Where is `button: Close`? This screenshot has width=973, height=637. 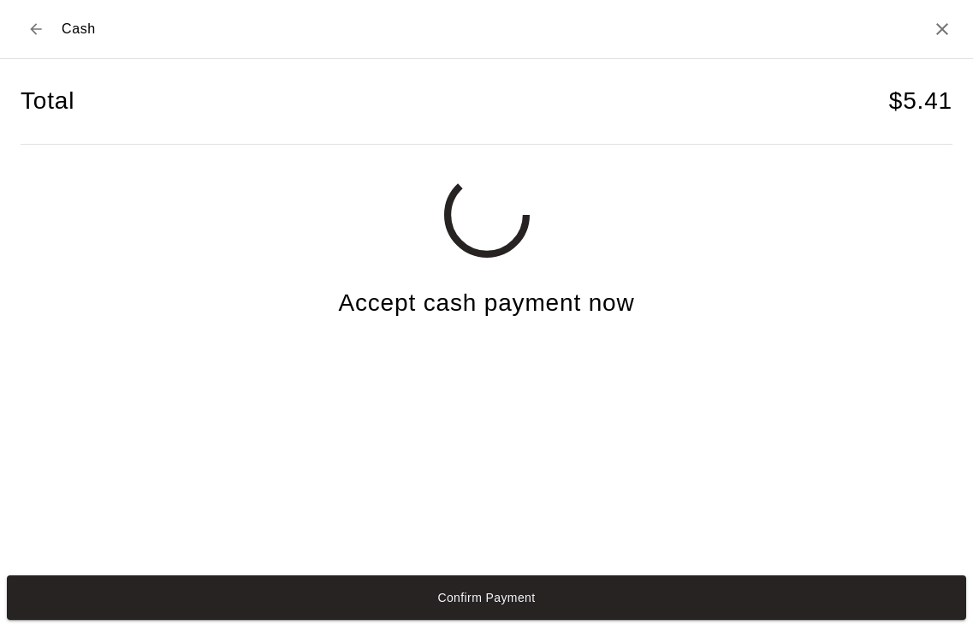 button: Close is located at coordinates (943, 29).